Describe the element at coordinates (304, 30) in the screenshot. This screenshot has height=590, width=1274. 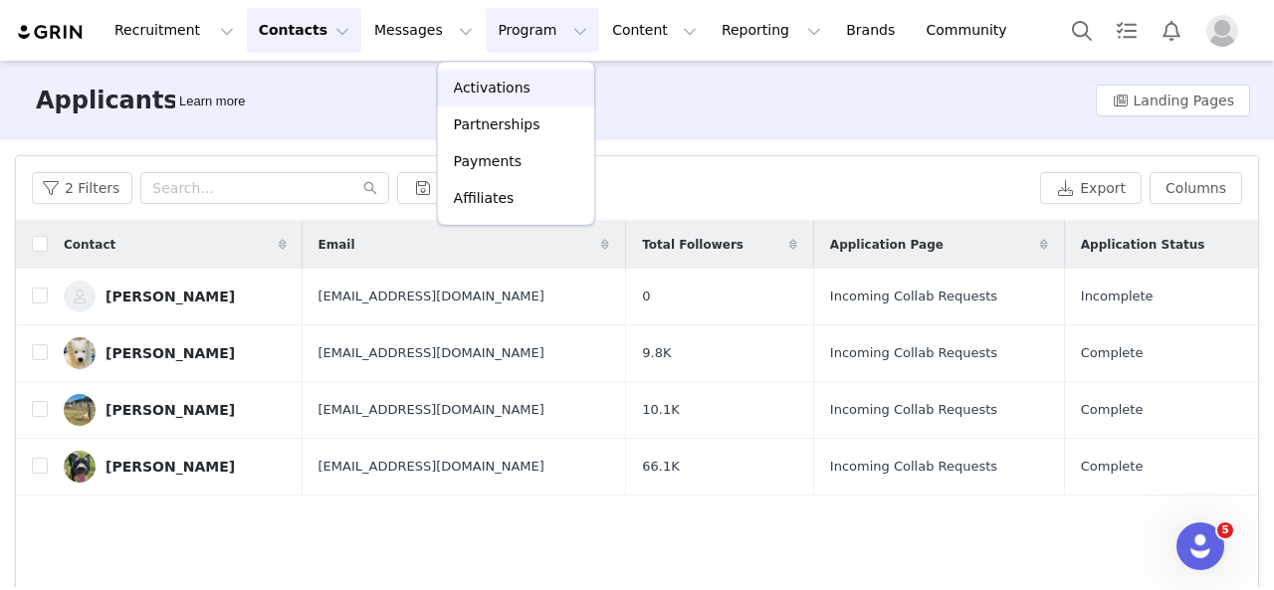
I see `button: Contacts` at that location.